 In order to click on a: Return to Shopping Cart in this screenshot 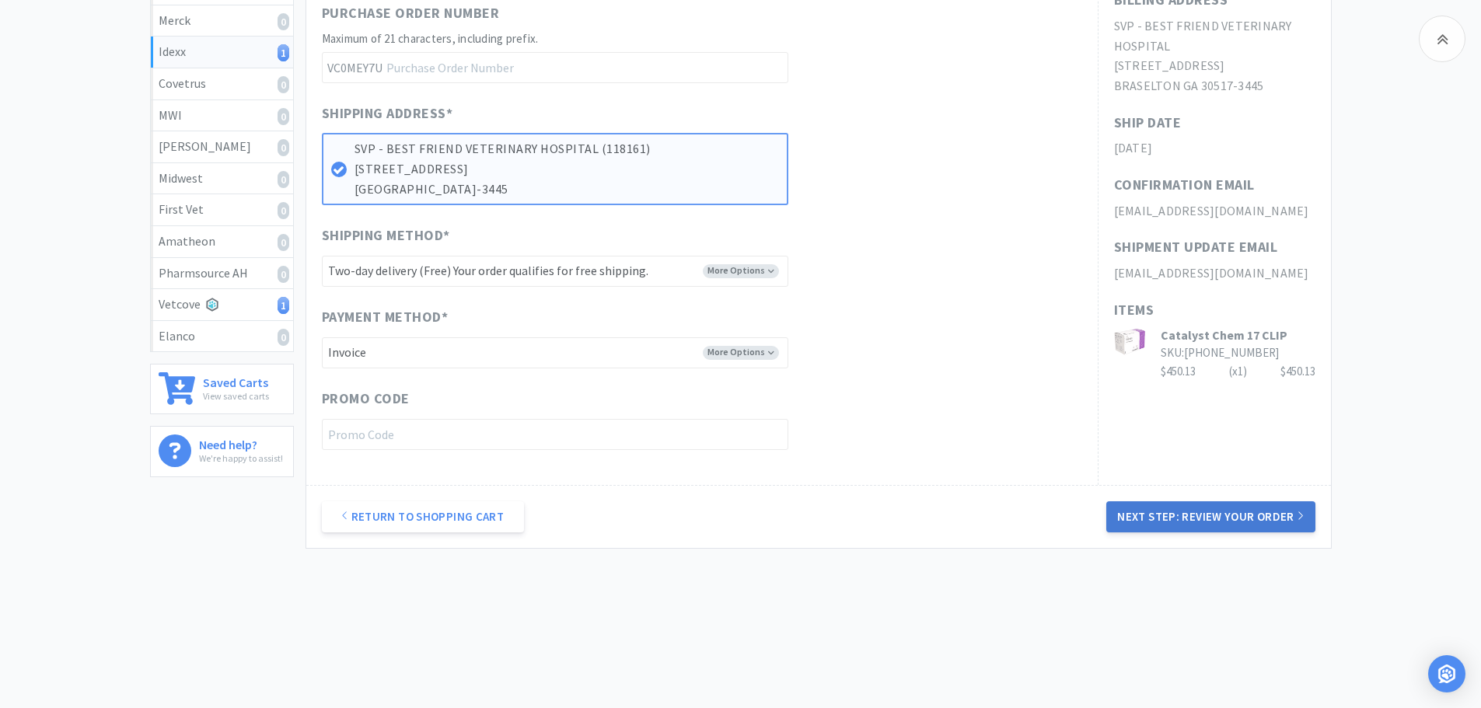, I will do `click(423, 517)`.